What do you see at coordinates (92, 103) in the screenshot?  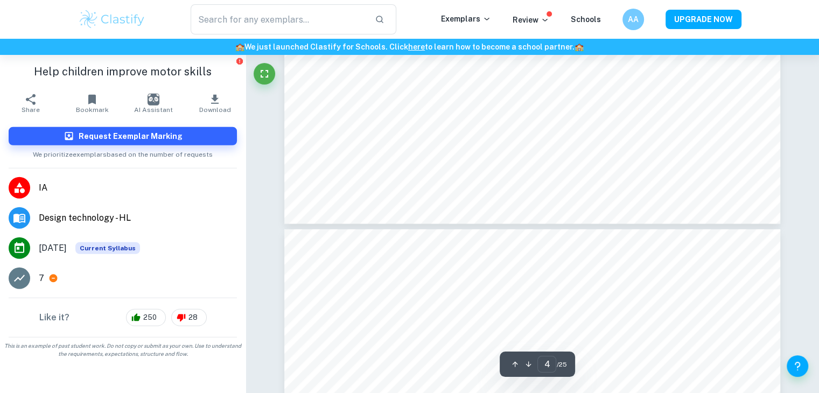 I see `button: Bookmark` at bounding box center [92, 103].